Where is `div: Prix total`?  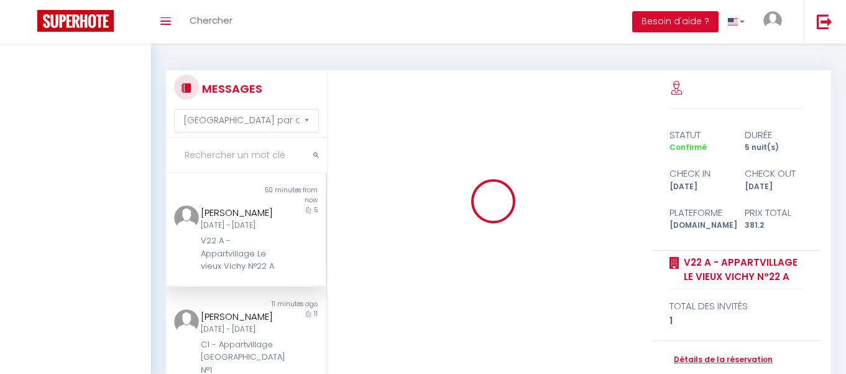
div: Prix total is located at coordinates (774, 213).